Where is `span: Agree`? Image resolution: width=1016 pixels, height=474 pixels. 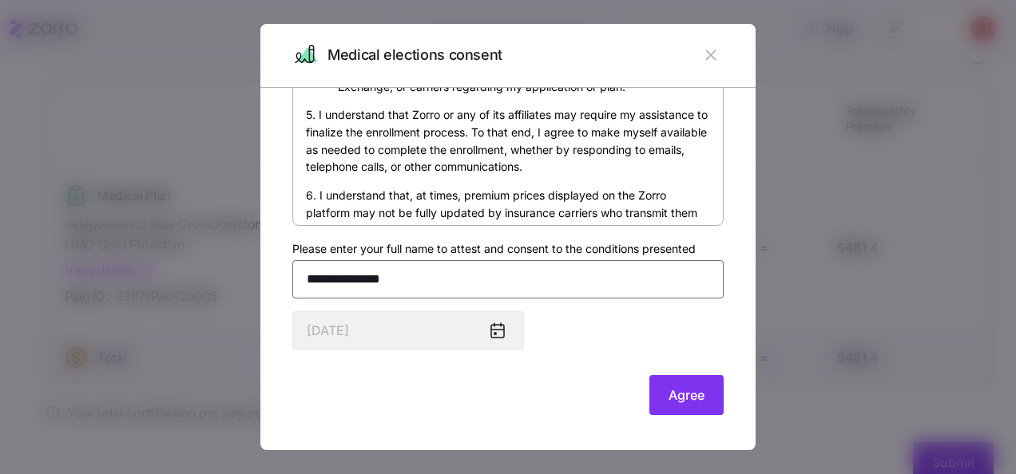 span: Agree is located at coordinates (686, 395).